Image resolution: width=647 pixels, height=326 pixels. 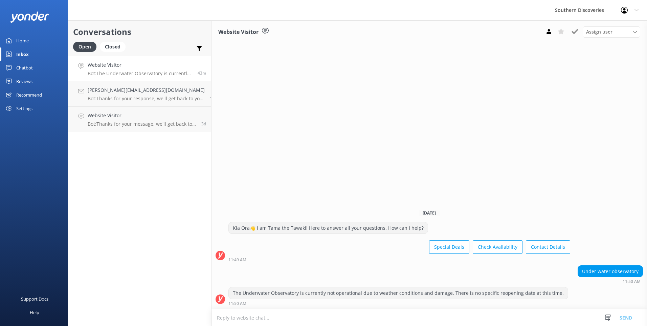 What do you see at coordinates (612, 32) in the screenshot?
I see `div: Assign User` at bounding box center [612, 32].